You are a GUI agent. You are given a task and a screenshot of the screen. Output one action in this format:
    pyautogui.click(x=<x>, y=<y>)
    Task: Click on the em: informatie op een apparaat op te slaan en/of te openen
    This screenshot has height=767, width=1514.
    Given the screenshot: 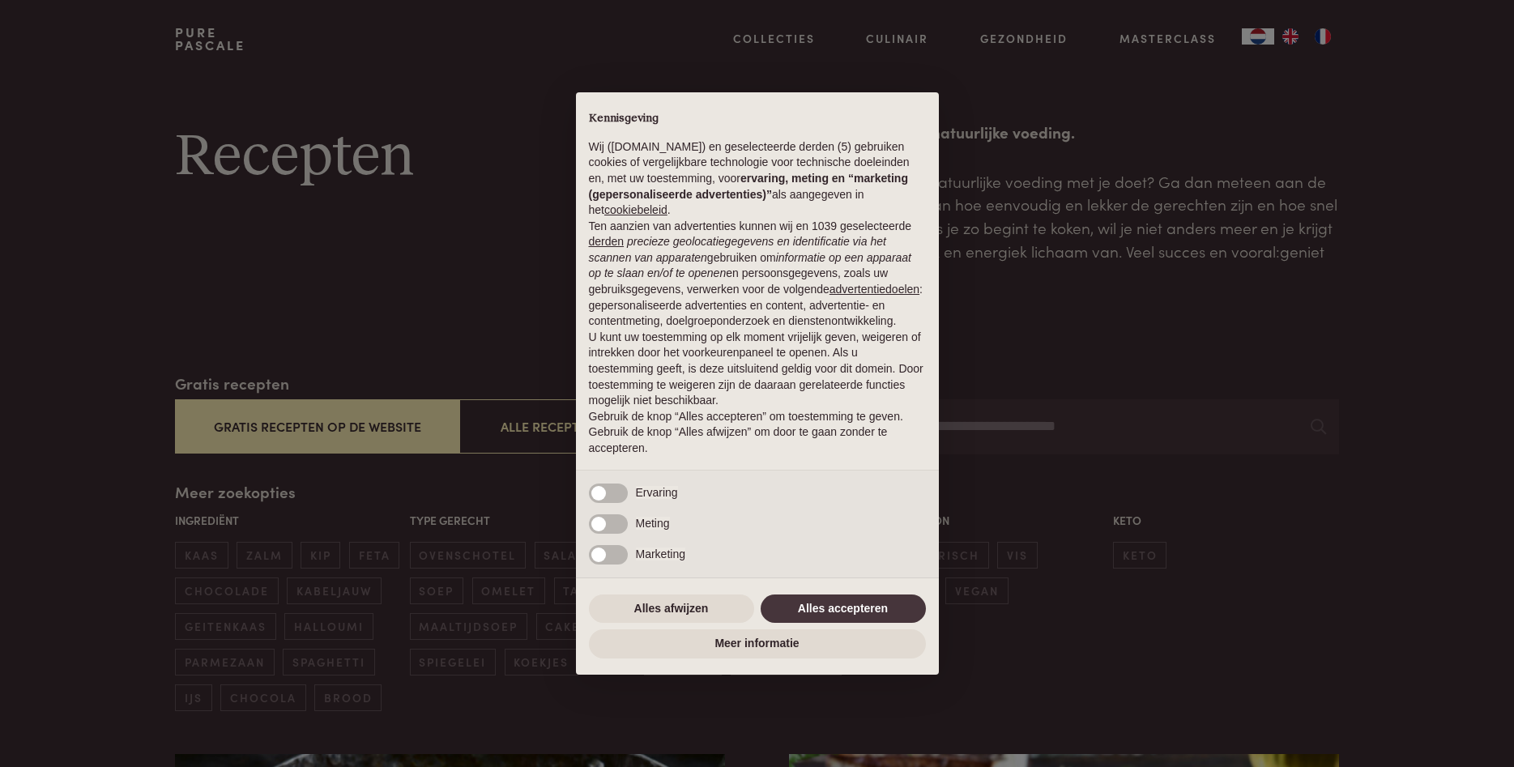 What is the action you would take?
    pyautogui.click(x=750, y=266)
    